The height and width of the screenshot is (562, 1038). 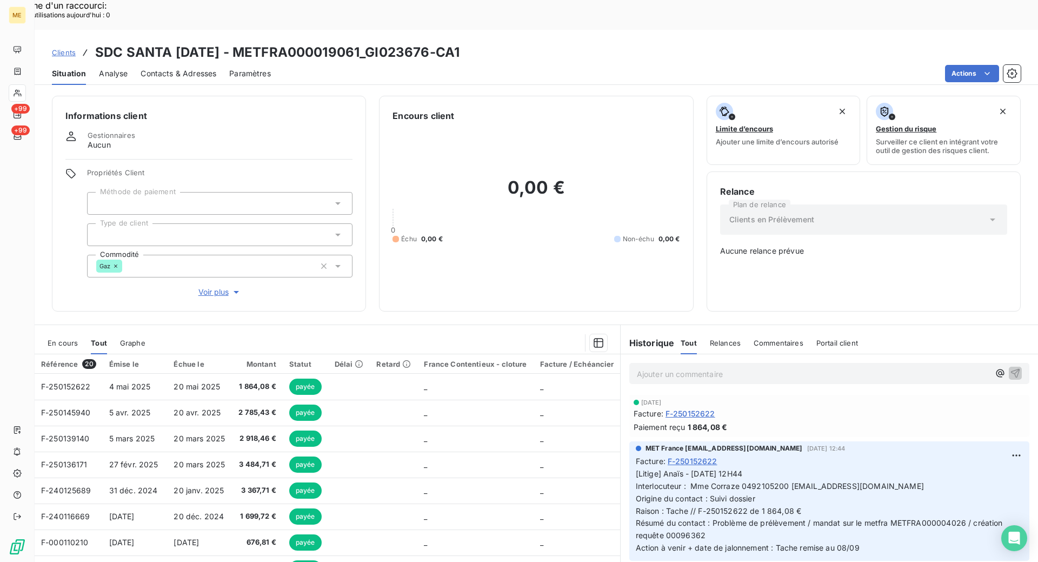 What do you see at coordinates (113, 74) in the screenshot?
I see `span: Analyse` at bounding box center [113, 74].